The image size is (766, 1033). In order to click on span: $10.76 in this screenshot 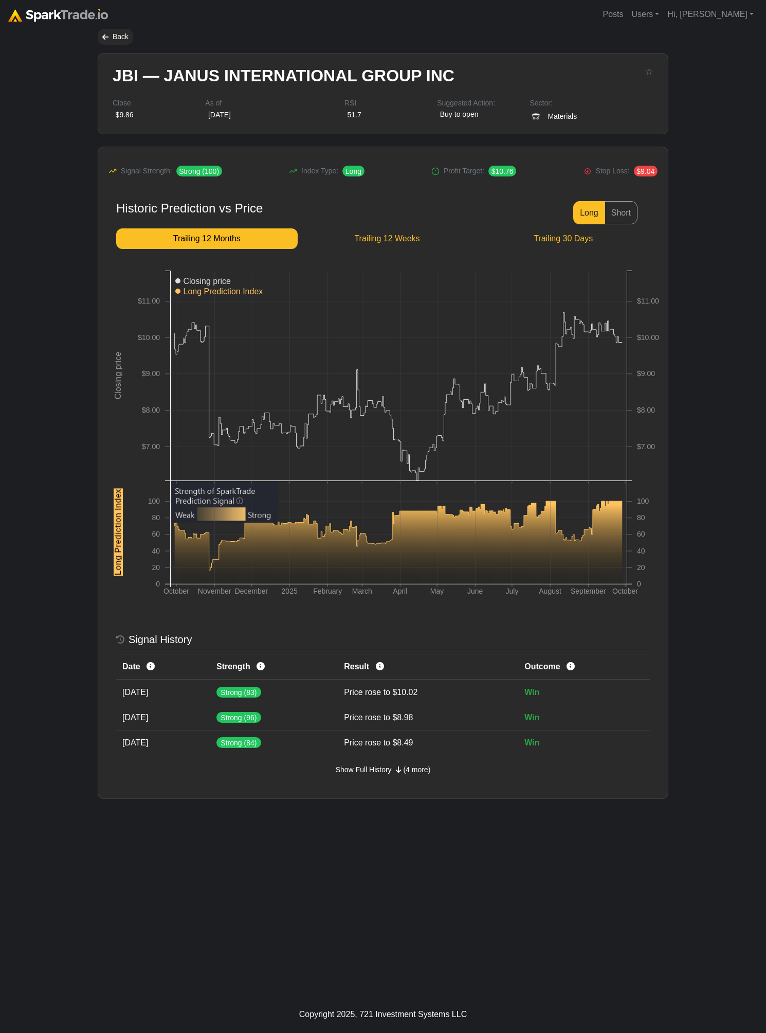, I will do `click(503, 171)`.